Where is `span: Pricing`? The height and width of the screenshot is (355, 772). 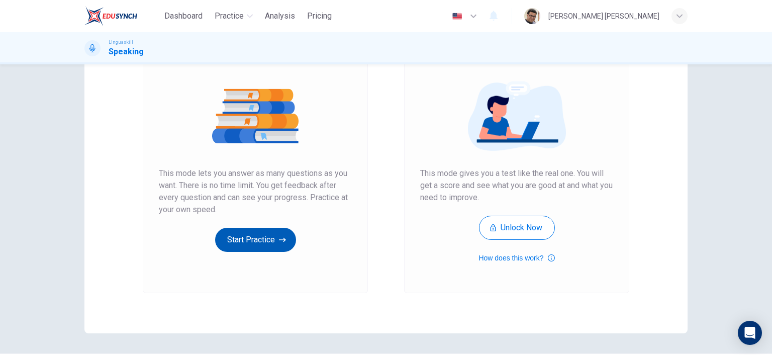
span: Pricing is located at coordinates (319, 16).